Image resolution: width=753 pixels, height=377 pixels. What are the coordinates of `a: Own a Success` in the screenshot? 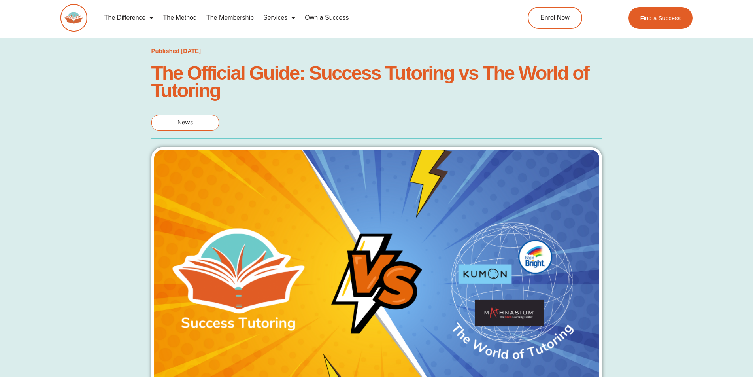 It's located at (326, 18).